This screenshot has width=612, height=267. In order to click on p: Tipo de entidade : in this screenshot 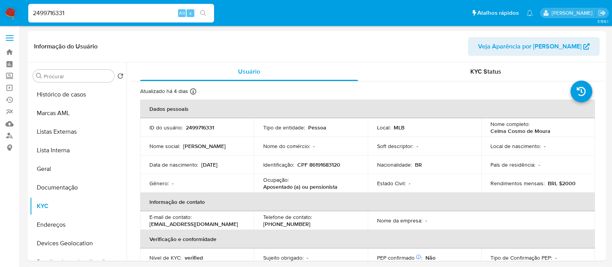, I will do `click(284, 127)`.